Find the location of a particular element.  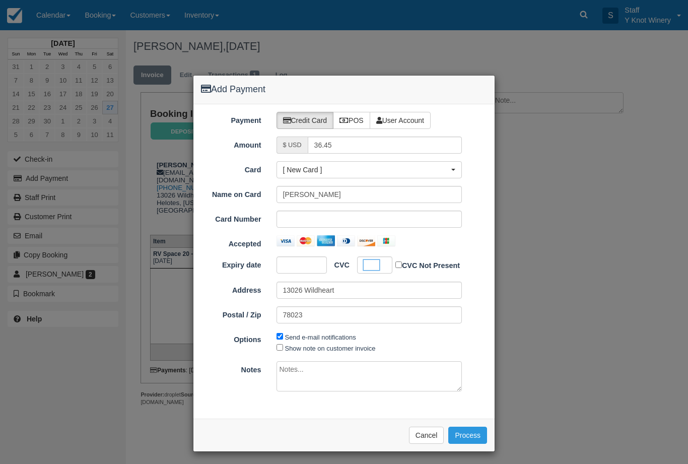

label: Credit Card is located at coordinates (305, 120).